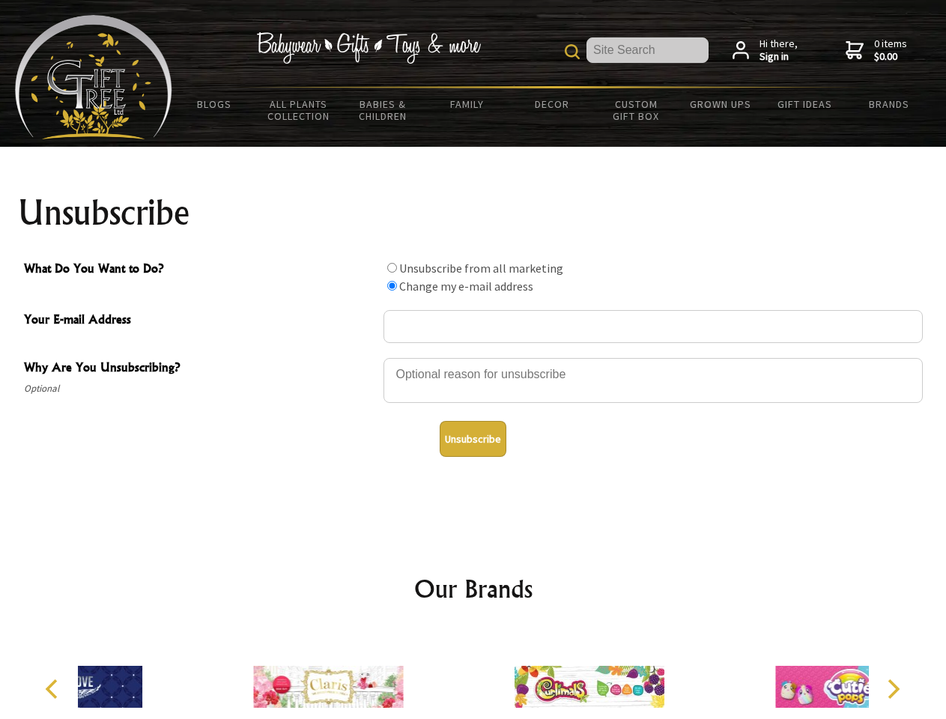 The image size is (946, 719). What do you see at coordinates (765, 50) in the screenshot?
I see `a: Hi there,Sign in` at bounding box center [765, 50].